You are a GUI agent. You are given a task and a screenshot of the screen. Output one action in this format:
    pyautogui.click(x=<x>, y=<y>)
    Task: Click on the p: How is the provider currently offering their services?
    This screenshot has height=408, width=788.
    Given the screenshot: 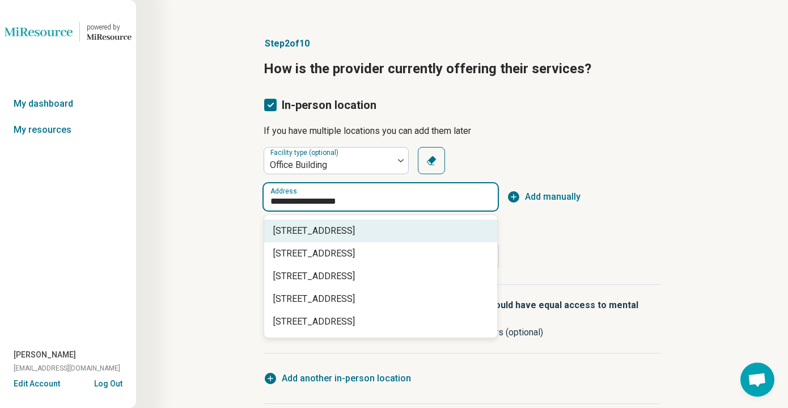 What is the action you would take?
    pyautogui.click(x=462, y=69)
    